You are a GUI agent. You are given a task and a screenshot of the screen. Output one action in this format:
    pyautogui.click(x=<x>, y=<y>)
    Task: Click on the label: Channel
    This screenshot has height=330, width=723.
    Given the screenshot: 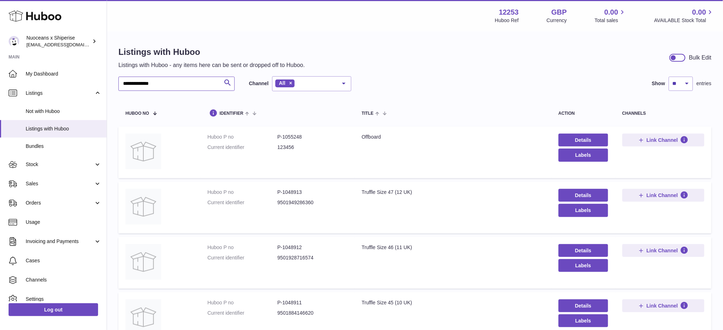 What is the action you would take?
    pyautogui.click(x=259, y=83)
    